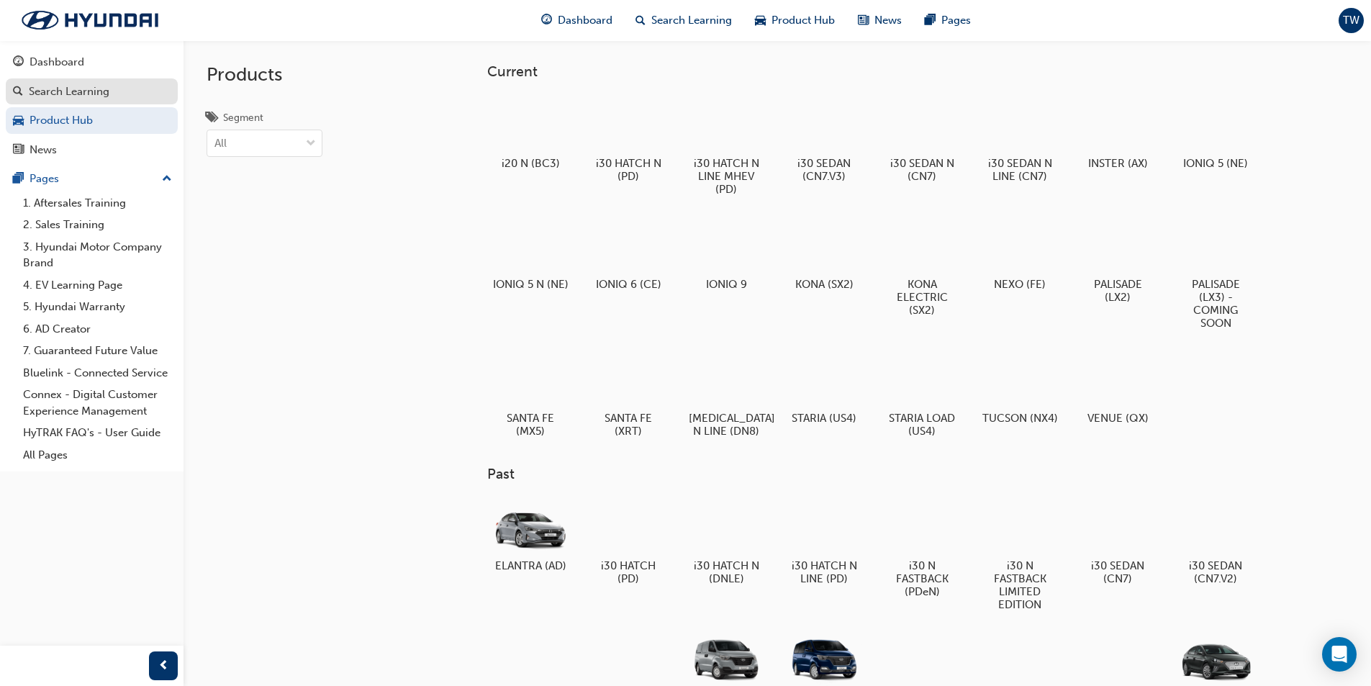  I want to click on a: i30 SEDAN (CN7), so click(1118, 543).